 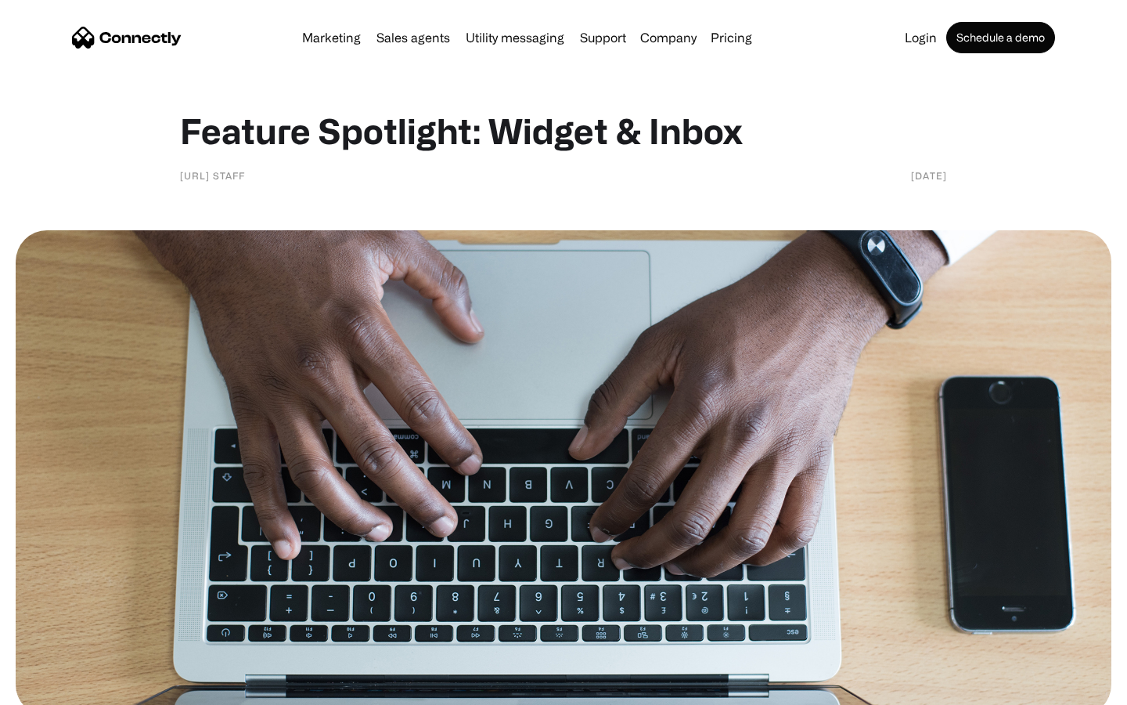 I want to click on aside: Language selected: English, so click(x=55, y=688).